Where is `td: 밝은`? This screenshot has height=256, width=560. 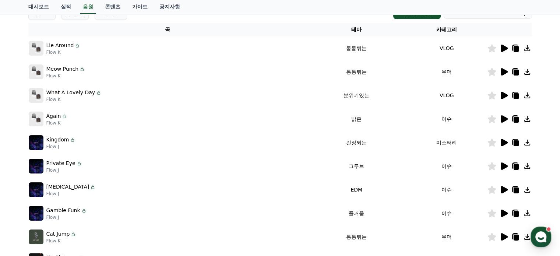
td: 밝은 is located at coordinates (356, 119).